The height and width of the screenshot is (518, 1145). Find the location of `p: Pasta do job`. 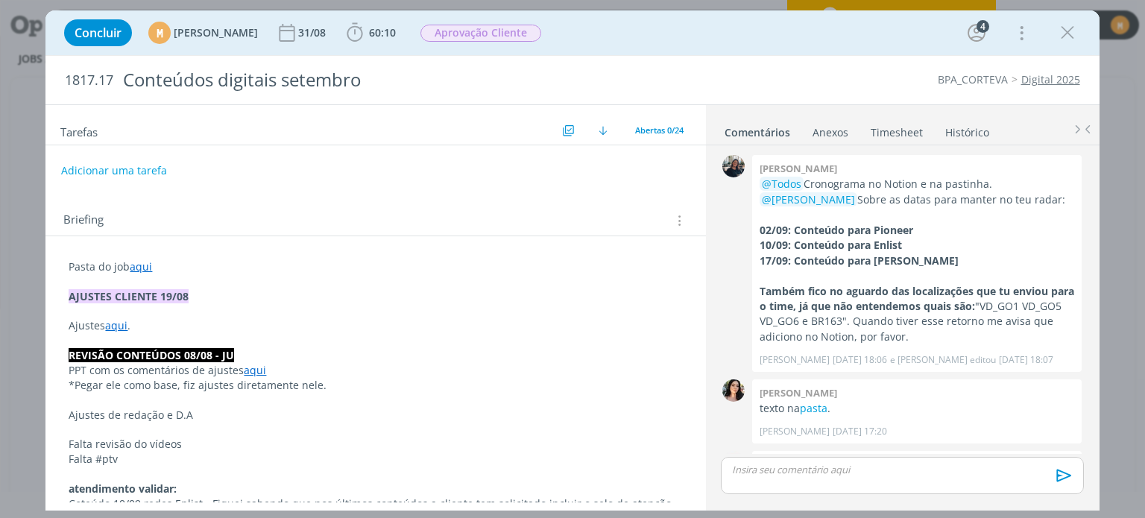

p: Pasta do job is located at coordinates (375, 267).